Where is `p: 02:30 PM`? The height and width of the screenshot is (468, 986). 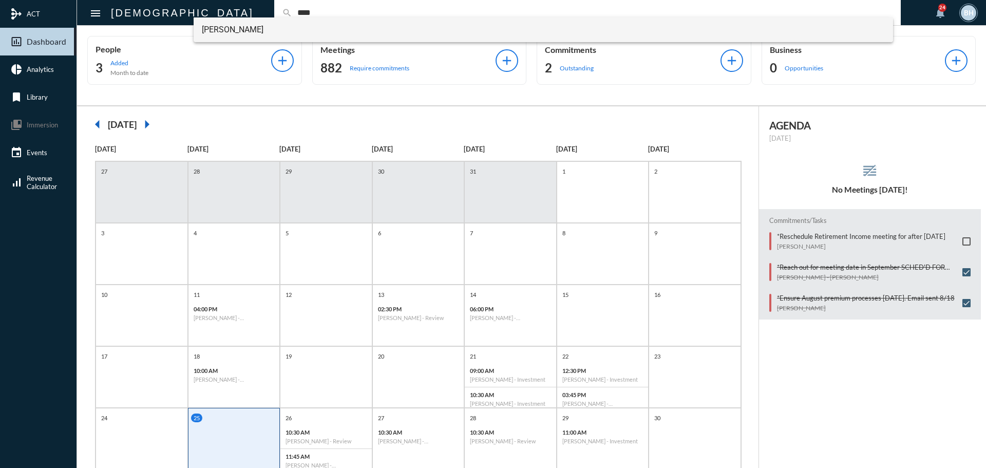
p: 02:30 PM is located at coordinates (419, 309).